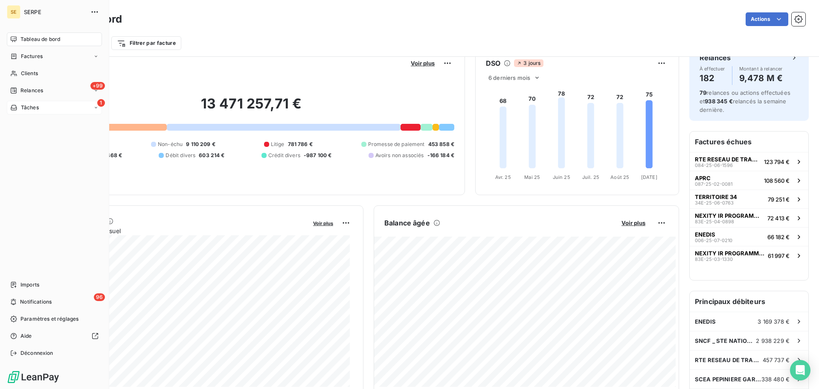  What do you see at coordinates (562, 177) in the screenshot?
I see `tspan: Juin 25` at bounding box center [562, 177].